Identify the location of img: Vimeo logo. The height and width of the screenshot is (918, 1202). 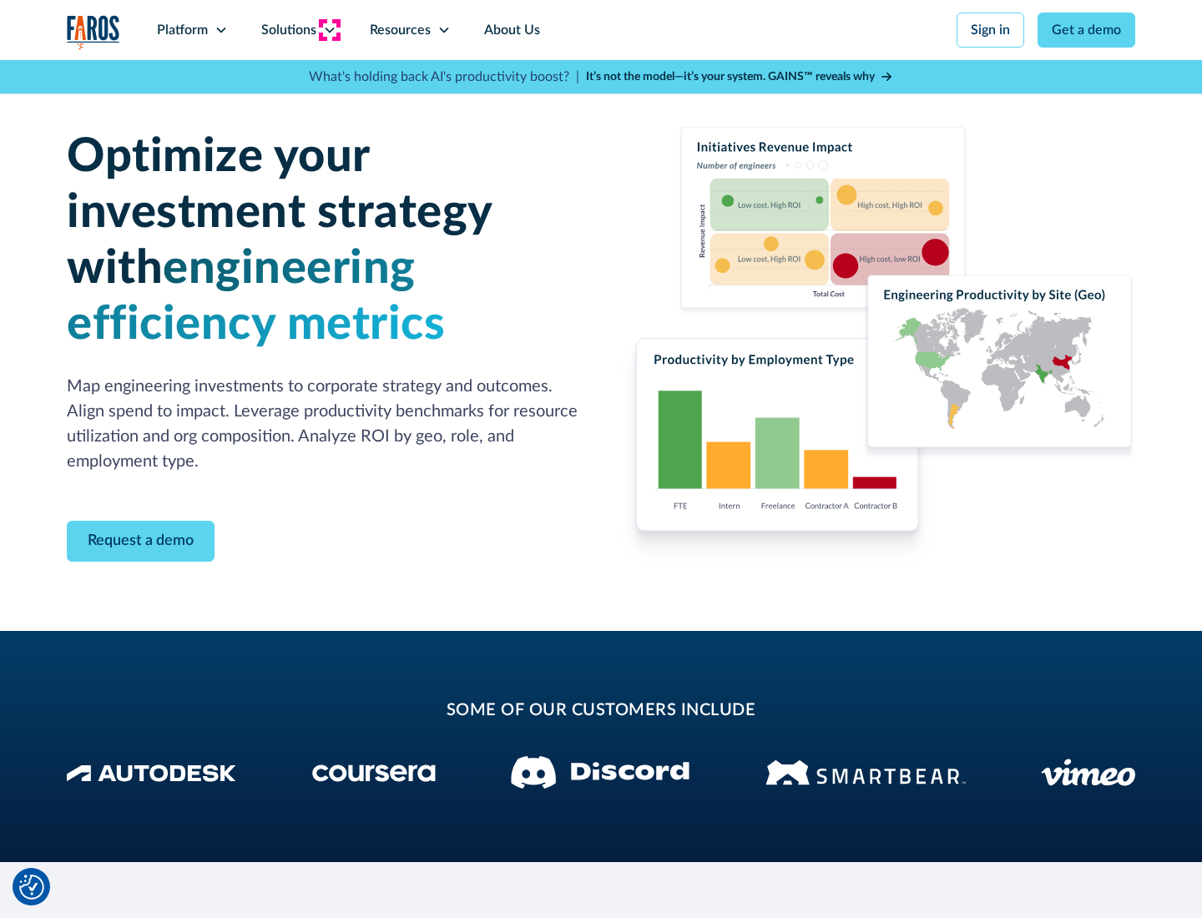
(1088, 772).